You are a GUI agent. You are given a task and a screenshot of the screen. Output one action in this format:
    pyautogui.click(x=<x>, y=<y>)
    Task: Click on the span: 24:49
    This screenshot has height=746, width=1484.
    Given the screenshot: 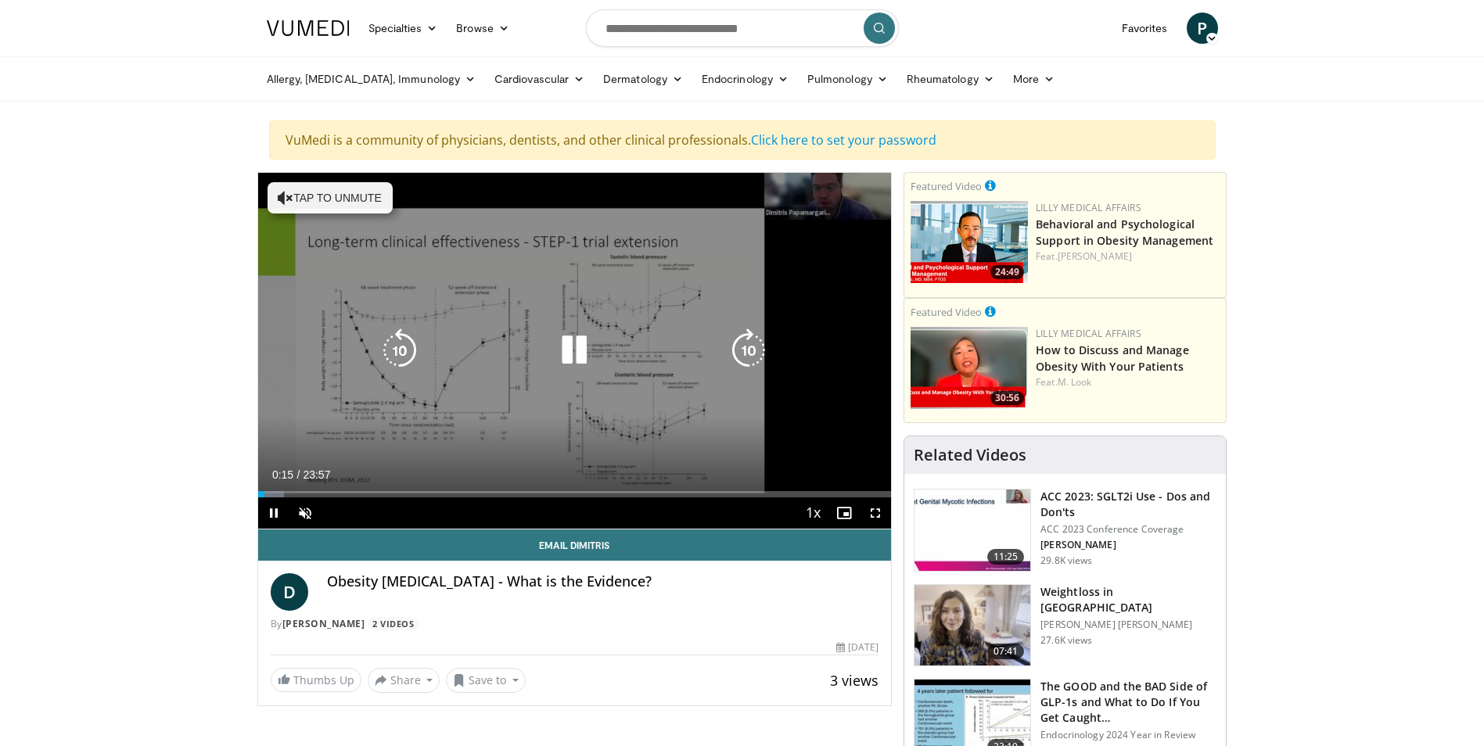 What is the action you would take?
    pyautogui.click(x=1007, y=272)
    